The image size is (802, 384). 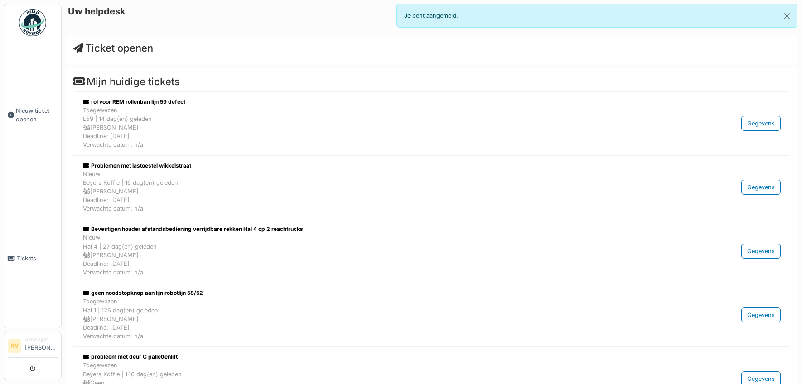 I want to click on a: Tickets, so click(x=33, y=258).